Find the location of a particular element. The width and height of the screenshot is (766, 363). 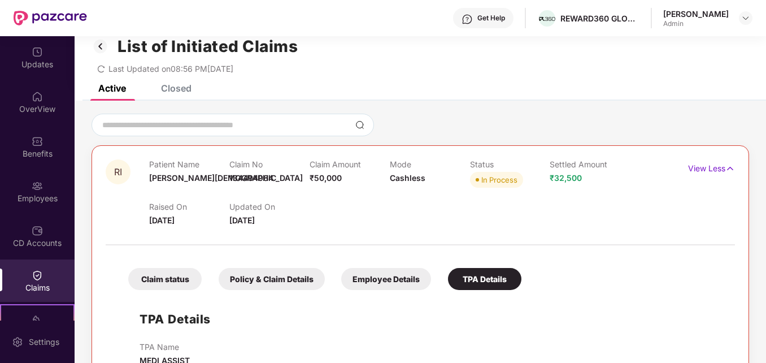

span: redo is located at coordinates (101, 68).